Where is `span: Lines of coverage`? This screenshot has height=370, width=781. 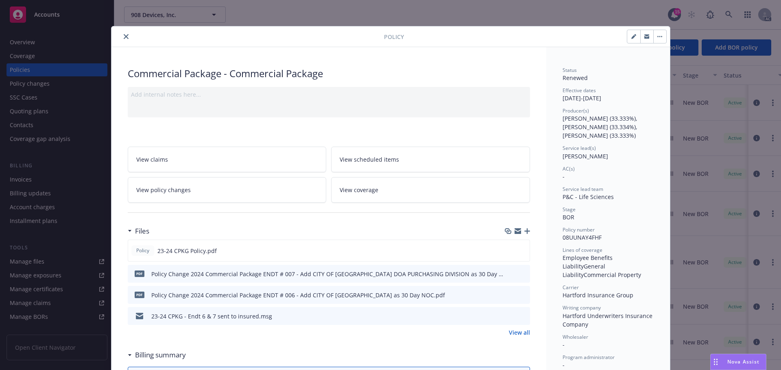
span: Lines of coverage is located at coordinates (582, 250).